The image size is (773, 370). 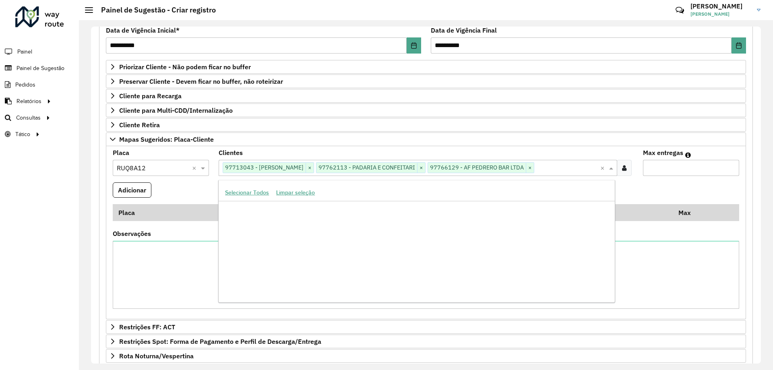 What do you see at coordinates (29, 101) in the screenshot?
I see `span: Relatórios` at bounding box center [29, 101].